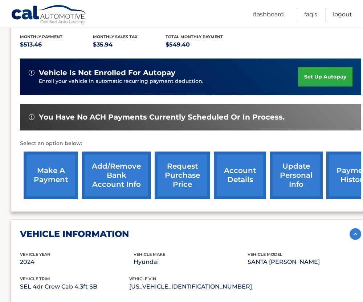 The width and height of the screenshot is (363, 302). I want to click on a: Cal Automotive, so click(49, 15).